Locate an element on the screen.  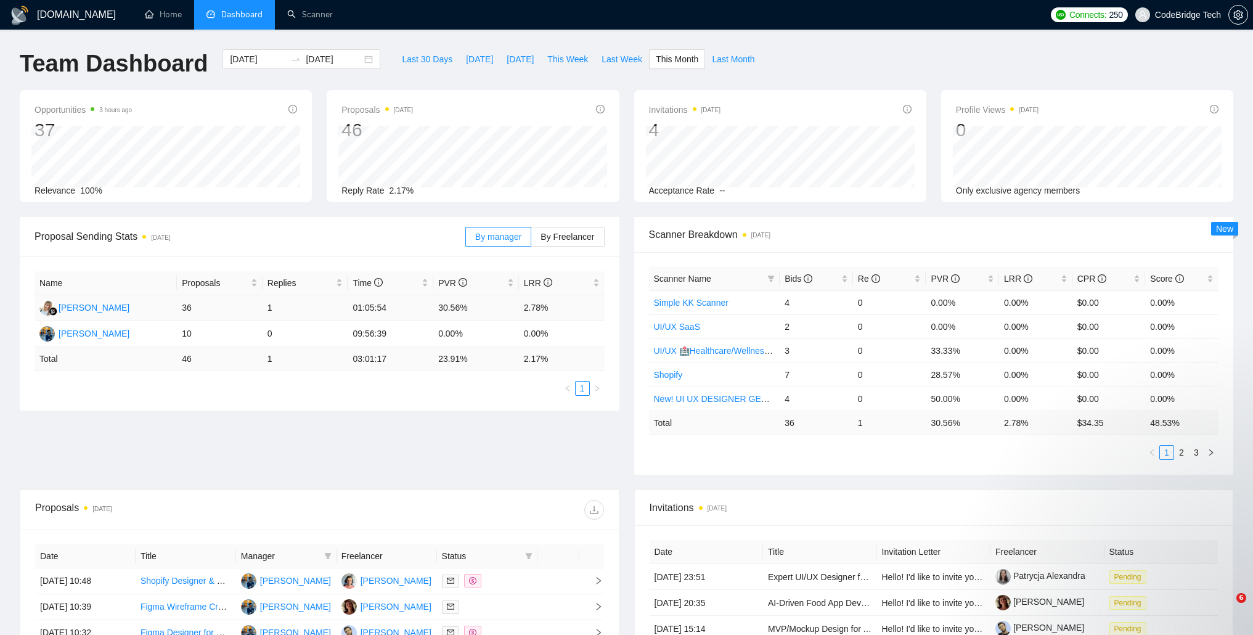
span: Re is located at coordinates (869, 279).